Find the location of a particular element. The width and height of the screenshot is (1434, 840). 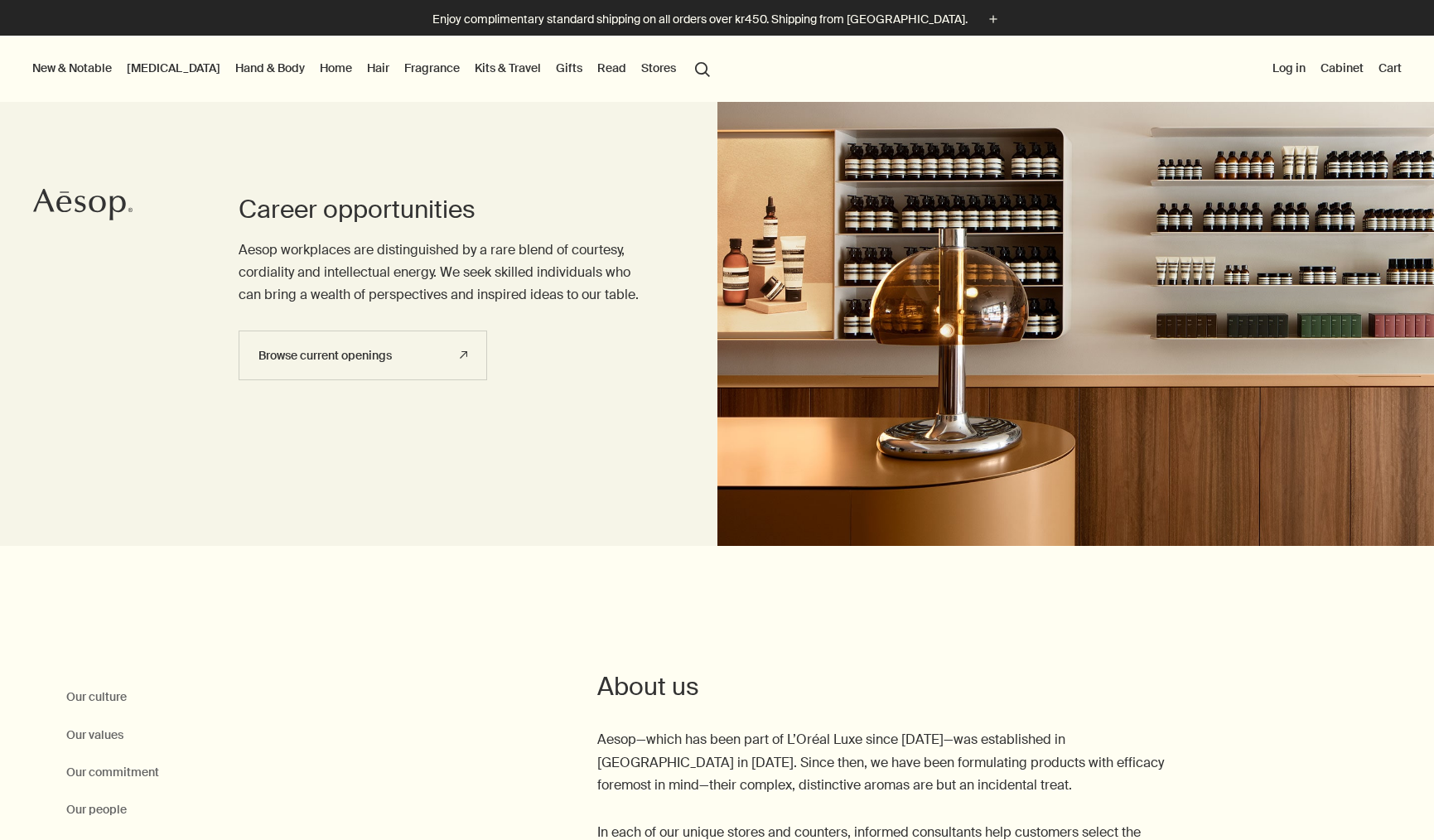

nav: supplementary is located at coordinates (1337, 68).